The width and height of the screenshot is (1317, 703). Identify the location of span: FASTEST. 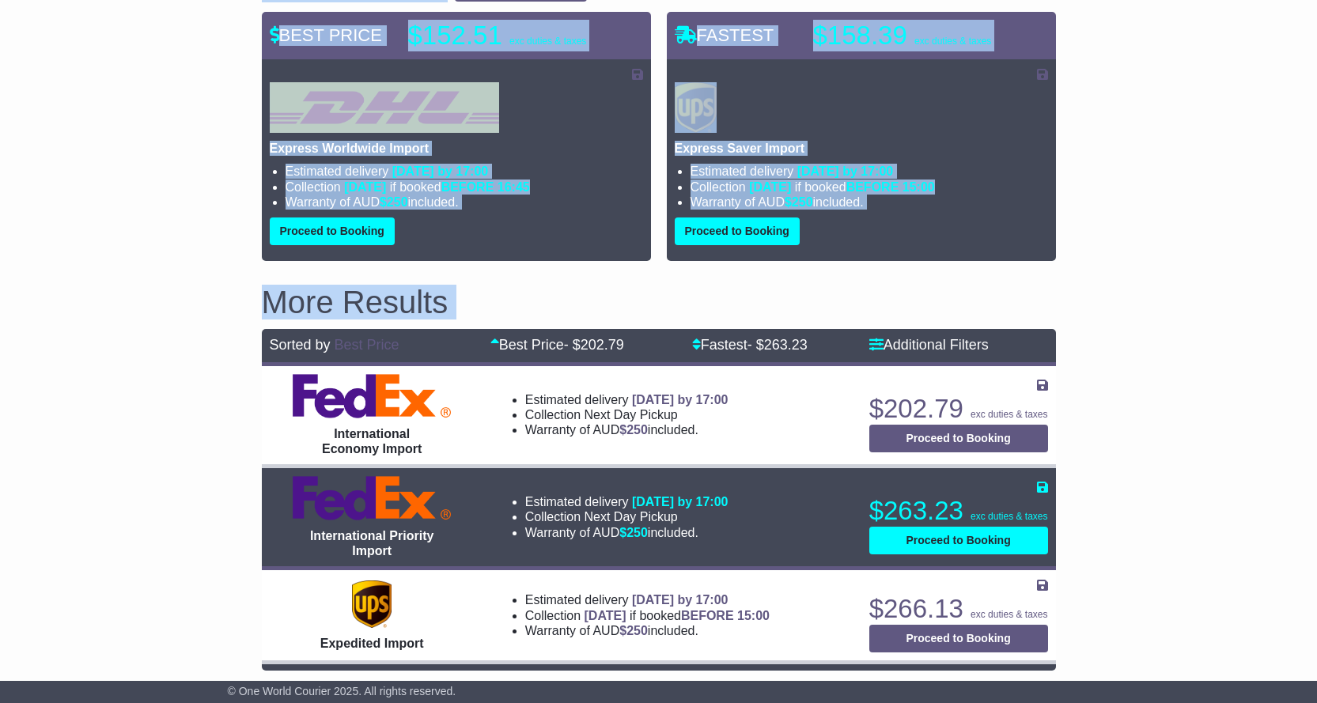
(725, 35).